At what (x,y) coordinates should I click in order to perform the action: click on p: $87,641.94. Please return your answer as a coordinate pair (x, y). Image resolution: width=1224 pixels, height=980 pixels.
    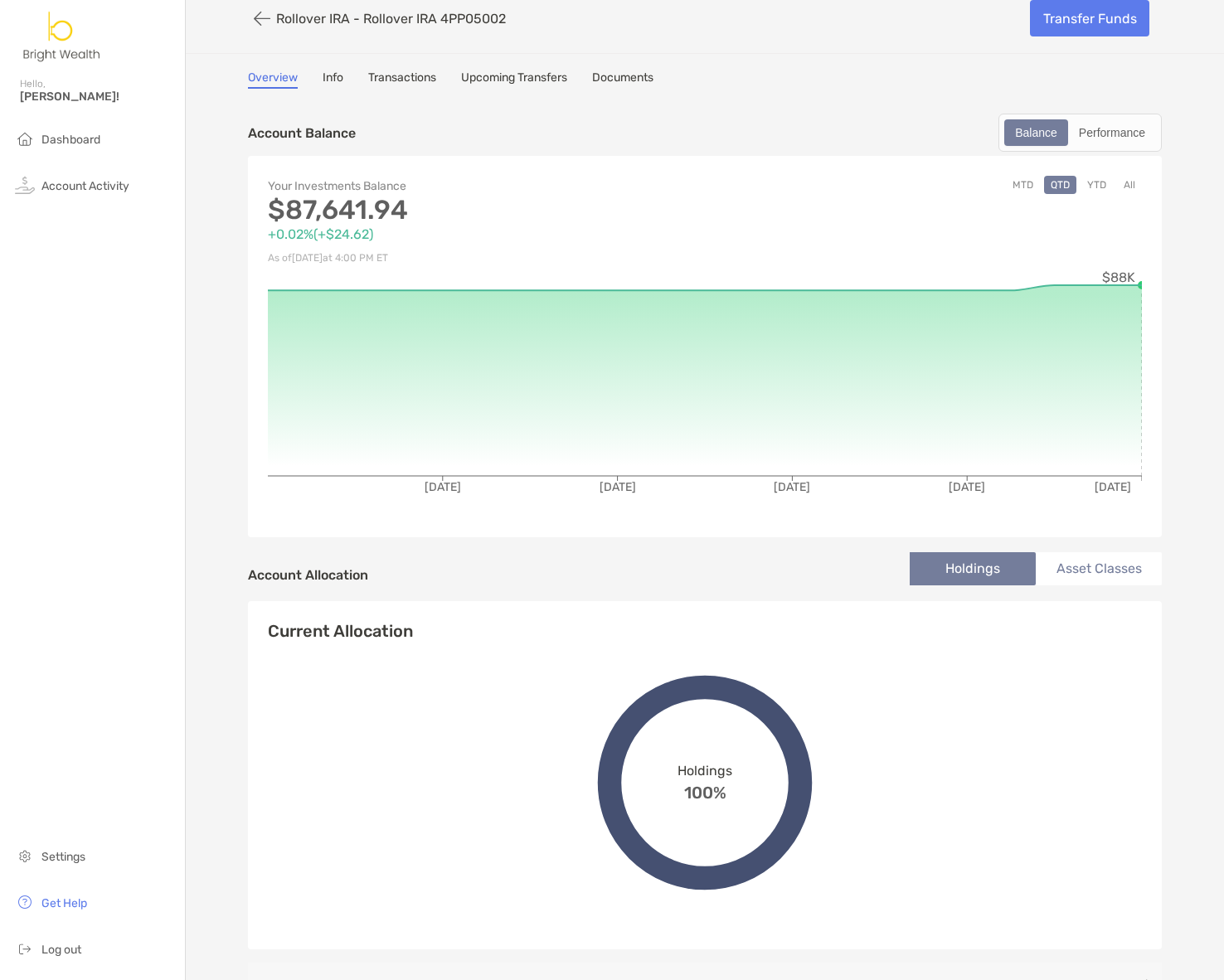
    Looking at the image, I should click on (486, 210).